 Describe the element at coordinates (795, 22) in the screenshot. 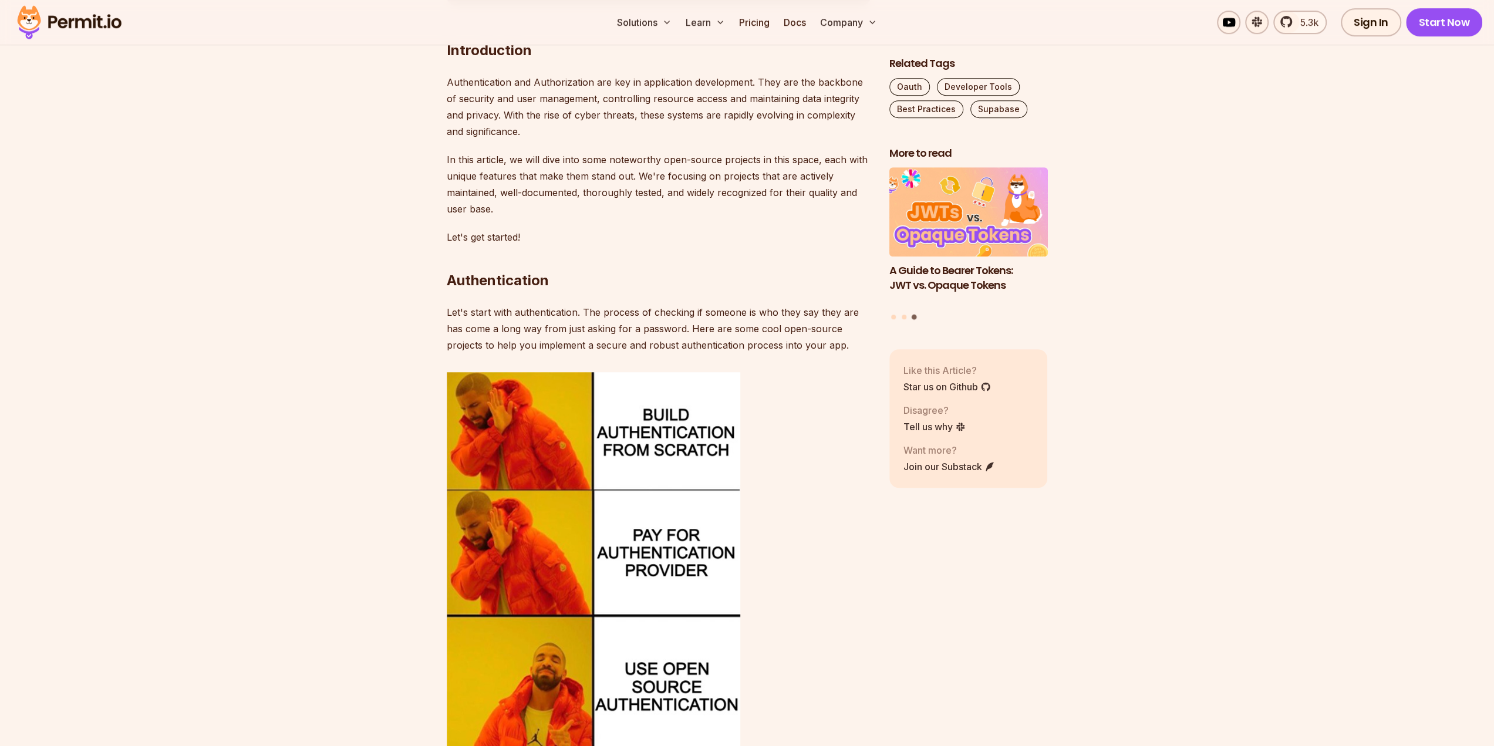

I see `a: Docs` at that location.